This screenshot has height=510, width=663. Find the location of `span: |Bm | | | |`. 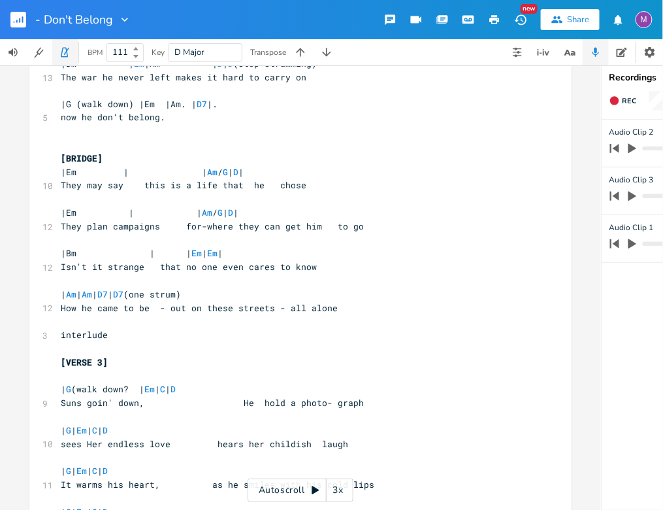

span: |Bm | | | | is located at coordinates (142, 253).